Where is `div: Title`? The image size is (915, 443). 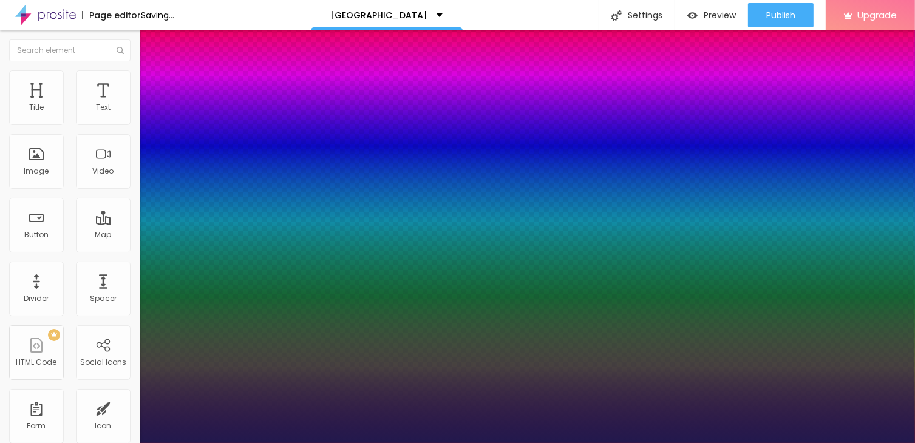 div: Title is located at coordinates (36, 108).